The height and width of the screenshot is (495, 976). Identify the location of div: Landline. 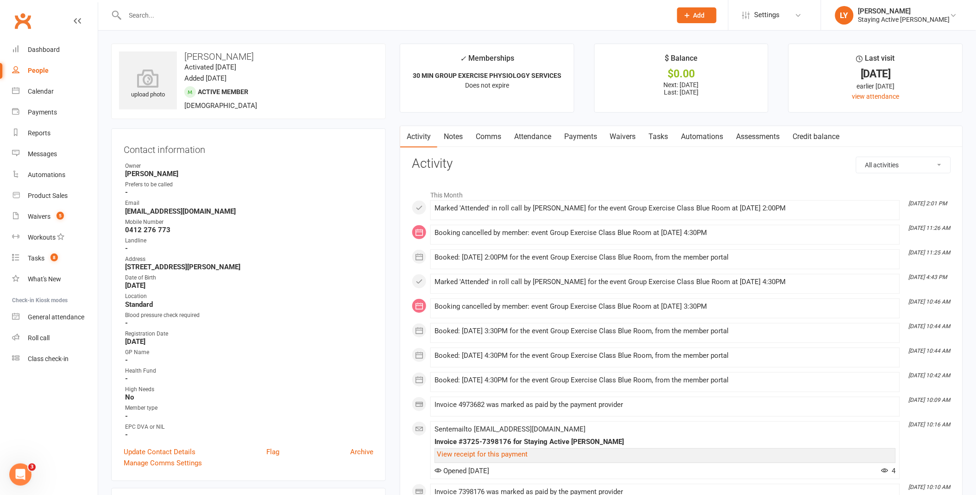
(249, 240).